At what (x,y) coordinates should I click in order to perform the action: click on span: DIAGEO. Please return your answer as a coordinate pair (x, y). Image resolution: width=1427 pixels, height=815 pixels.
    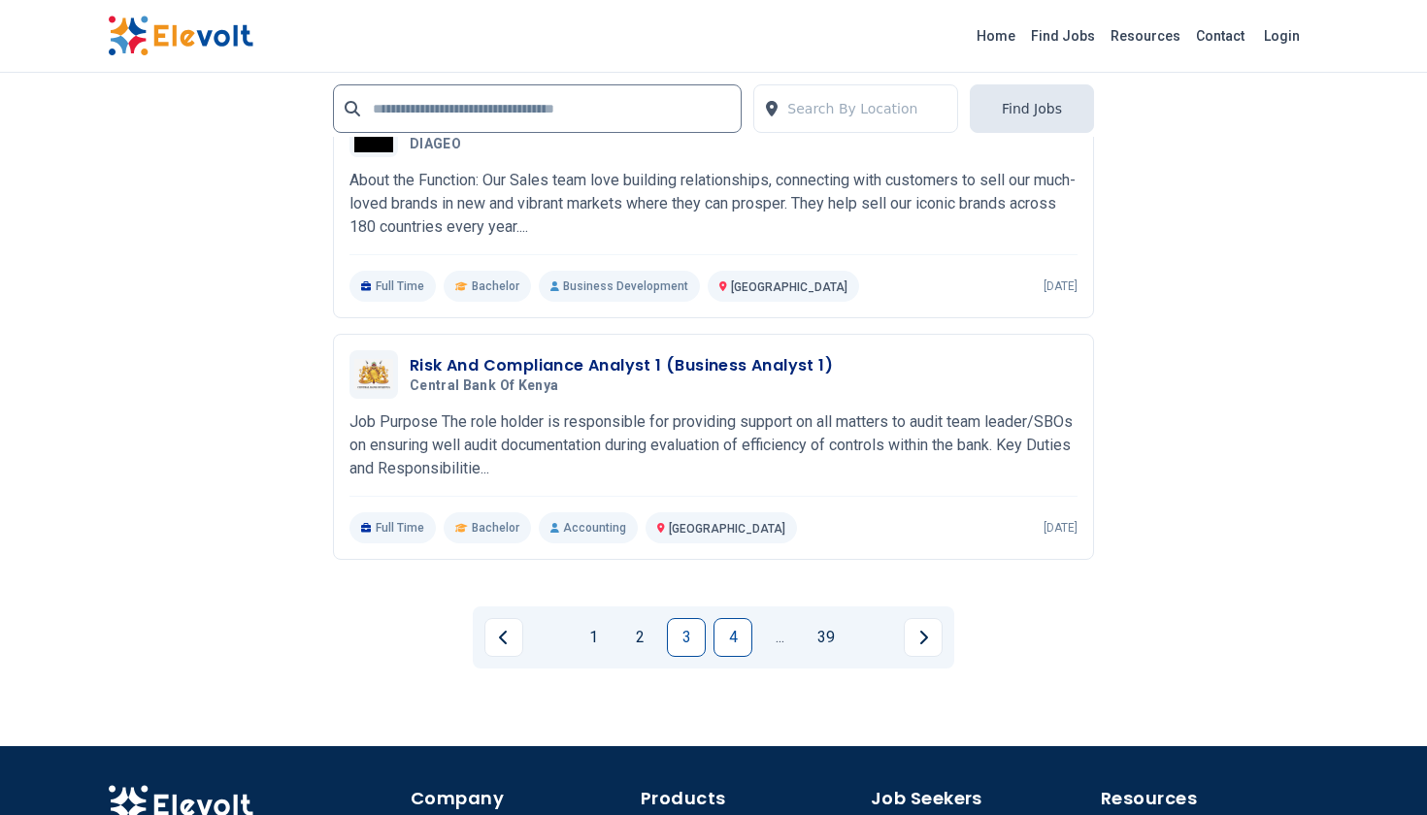
    Looking at the image, I should click on (435, 145).